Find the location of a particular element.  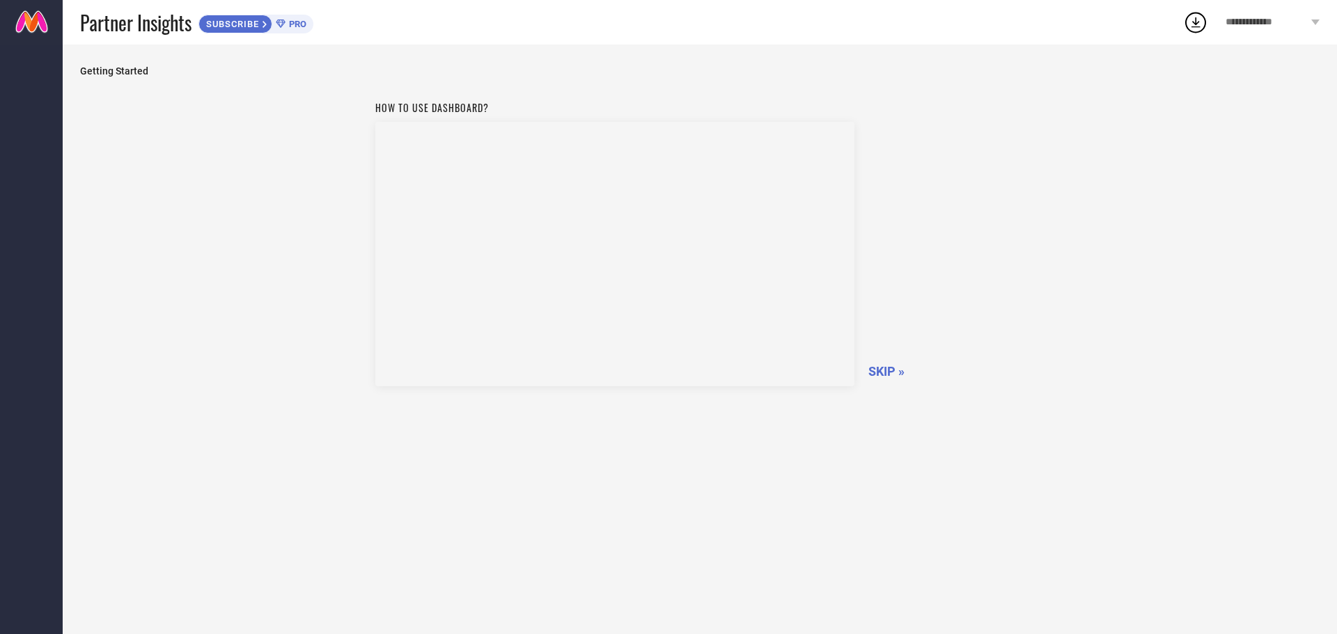

h1: How to use dashboard? is located at coordinates (615, 107).